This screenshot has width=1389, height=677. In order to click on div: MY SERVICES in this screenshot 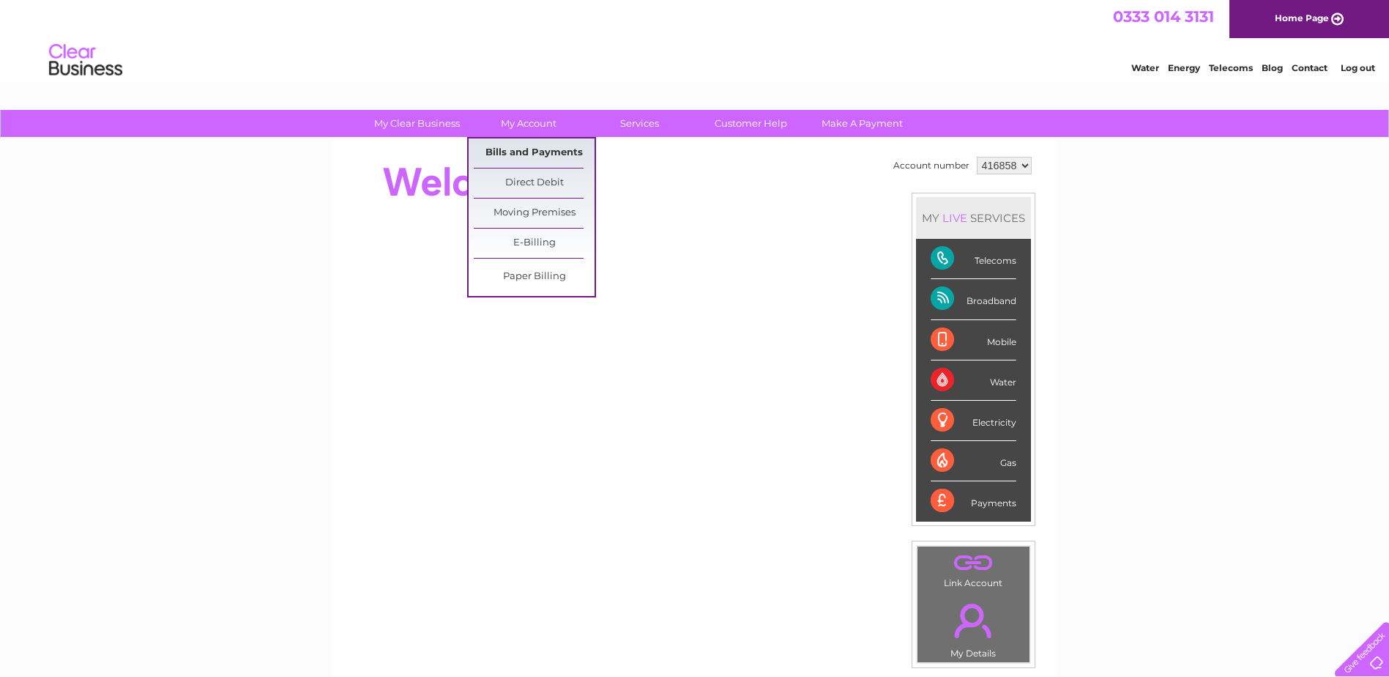, I will do `click(973, 217)`.